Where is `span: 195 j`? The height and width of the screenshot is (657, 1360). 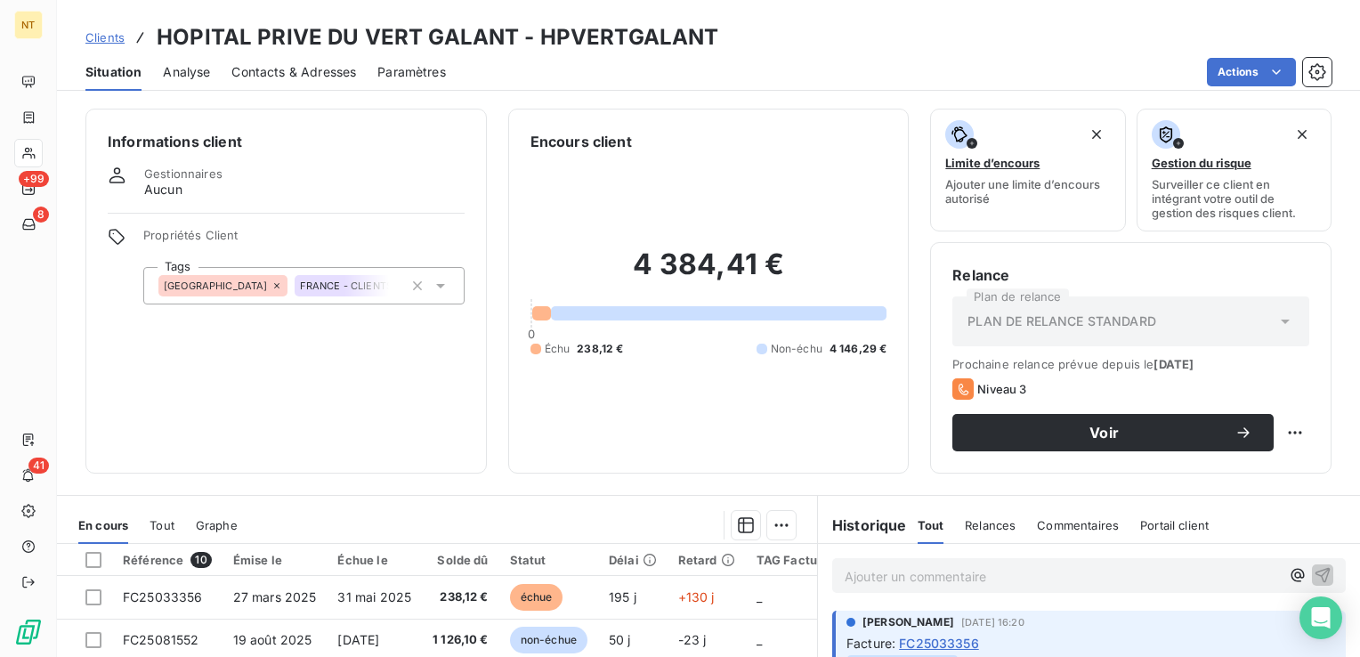
span: 195 j is located at coordinates (622, 597).